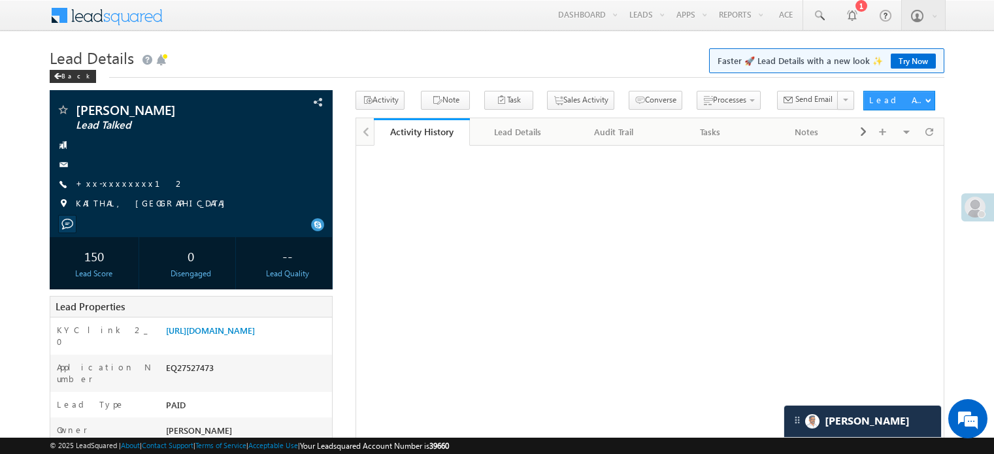 The image size is (994, 454). What do you see at coordinates (580, 100) in the screenshot?
I see `button: Sales Activity` at bounding box center [580, 100].